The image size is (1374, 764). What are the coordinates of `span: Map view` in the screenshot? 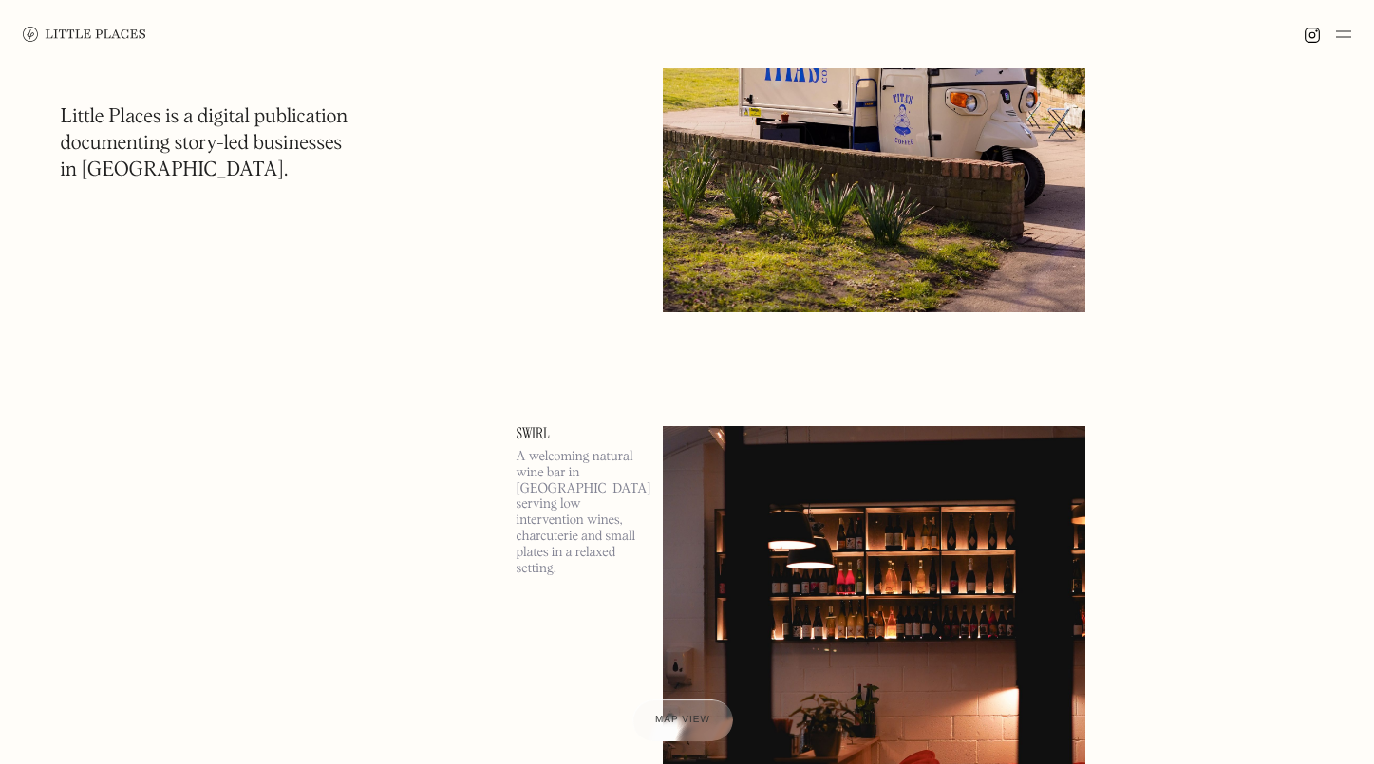 It's located at (683, 720).